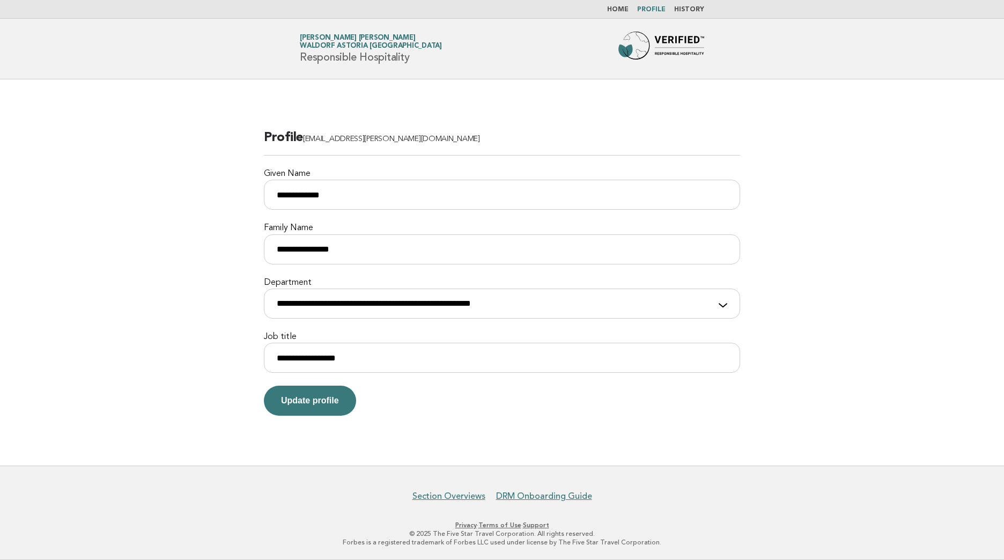 The height and width of the screenshot is (560, 1004). Describe the element at coordinates (449, 496) in the screenshot. I see `a: Section Overviews` at that location.